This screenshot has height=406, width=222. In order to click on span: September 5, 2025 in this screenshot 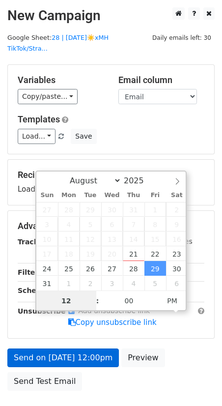, I will do `click(155, 283)`.